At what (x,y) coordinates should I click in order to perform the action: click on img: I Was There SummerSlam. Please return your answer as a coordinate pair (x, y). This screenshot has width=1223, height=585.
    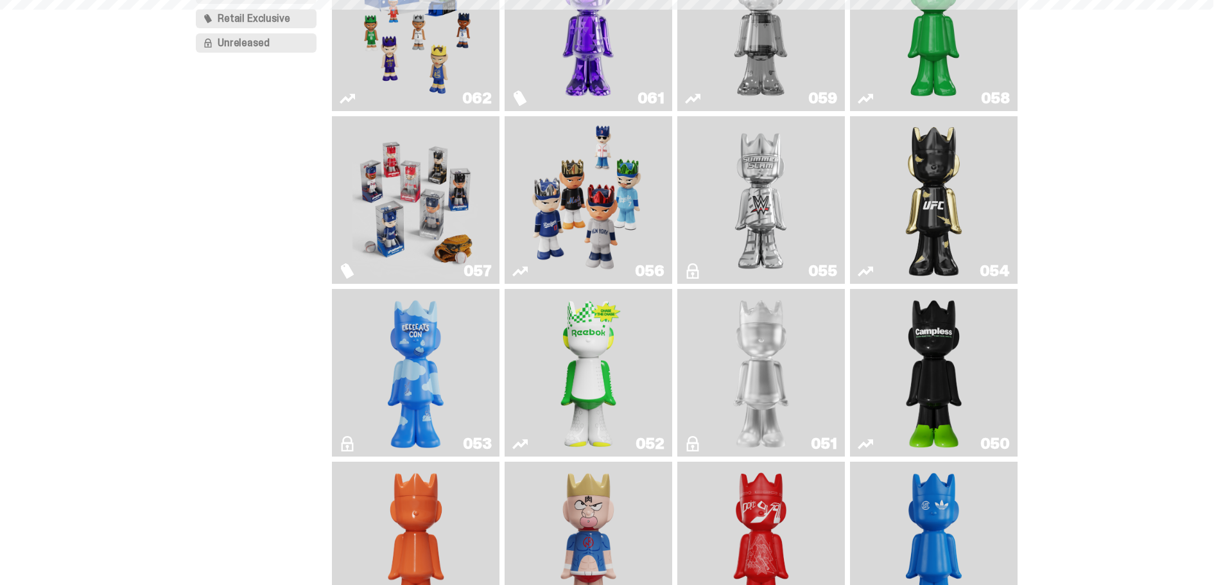
    Looking at the image, I should click on (761, 200).